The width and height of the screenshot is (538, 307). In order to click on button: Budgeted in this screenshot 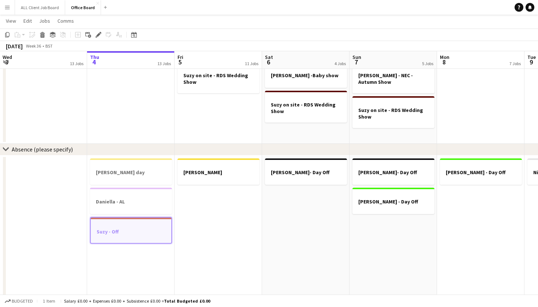, I will do `click(19, 301)`.